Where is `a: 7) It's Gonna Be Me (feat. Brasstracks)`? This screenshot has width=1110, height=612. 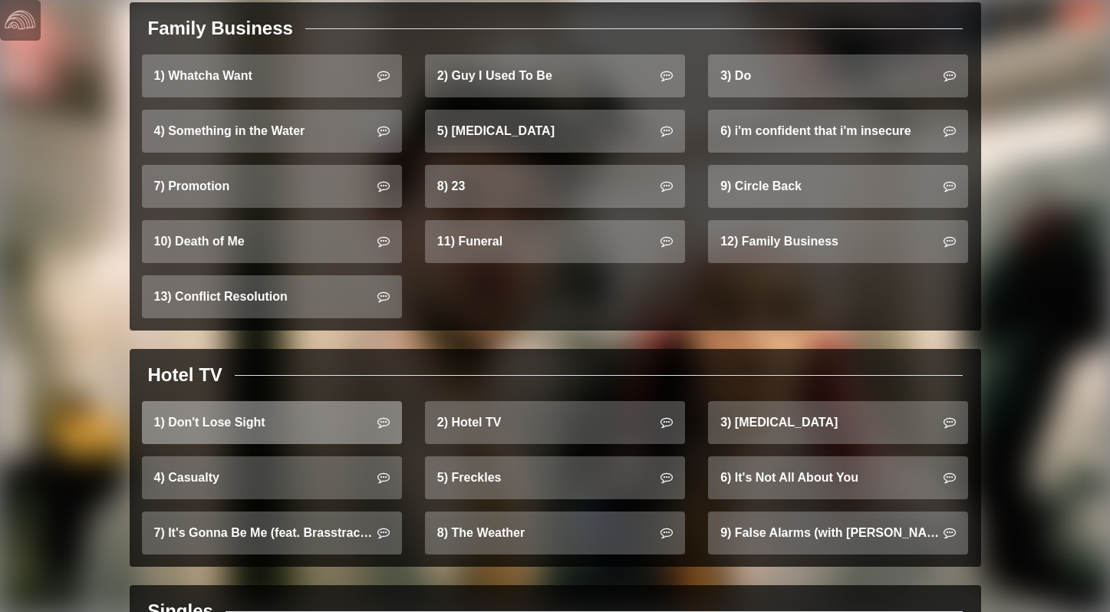 a: 7) It's Gonna Be Me (feat. Brasstracks) is located at coordinates (272, 533).